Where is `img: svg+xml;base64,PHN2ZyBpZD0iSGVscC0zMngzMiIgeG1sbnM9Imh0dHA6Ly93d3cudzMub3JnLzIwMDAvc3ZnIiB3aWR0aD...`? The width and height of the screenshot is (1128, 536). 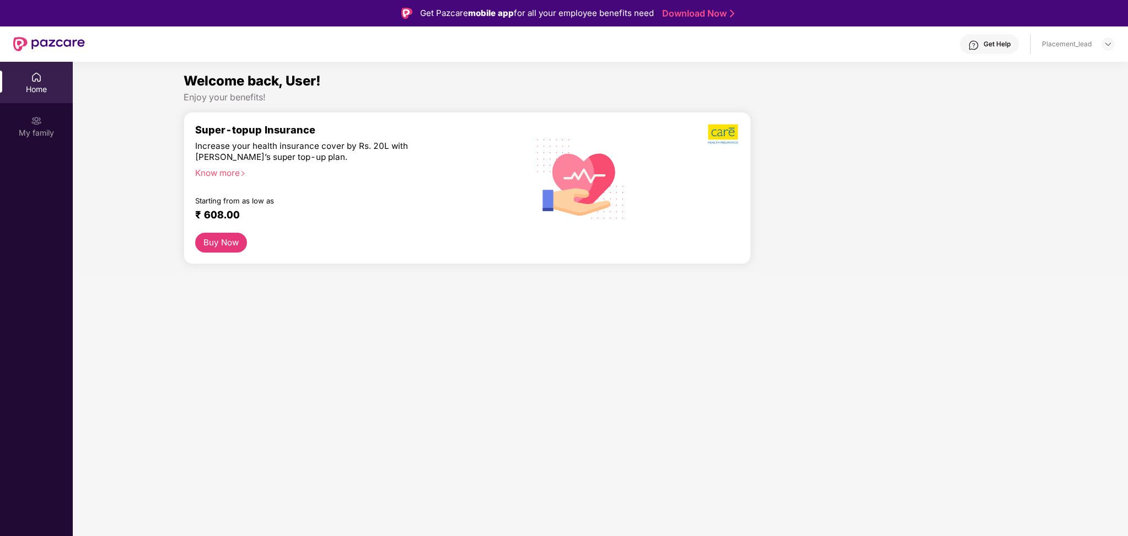
img: svg+xml;base64,PHN2ZyBpZD0iSGVscC0zMngzMiIgeG1sbnM9Imh0dHA6Ly93d3cudzMub3JnLzIwMDAvc3ZnIiB3aWR0aD... is located at coordinates (973, 45).